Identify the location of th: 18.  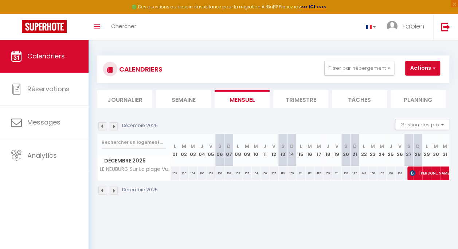
(328, 150).